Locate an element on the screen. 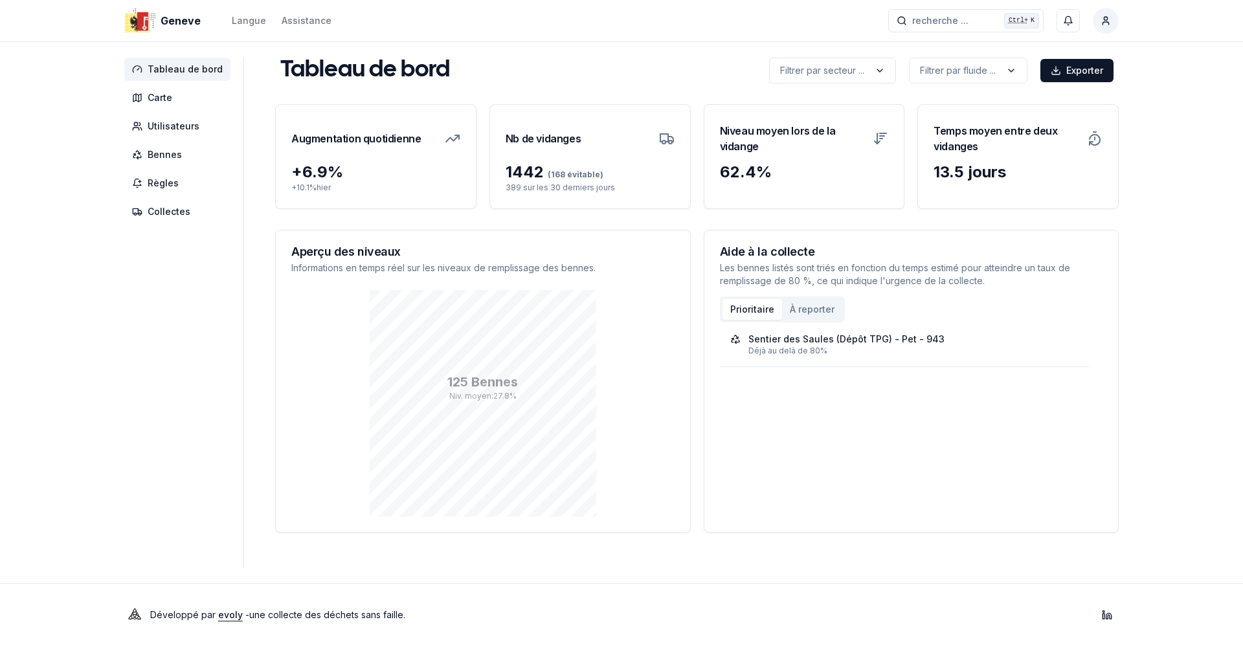 The height and width of the screenshot is (646, 1243). span: Règles is located at coordinates (163, 183).